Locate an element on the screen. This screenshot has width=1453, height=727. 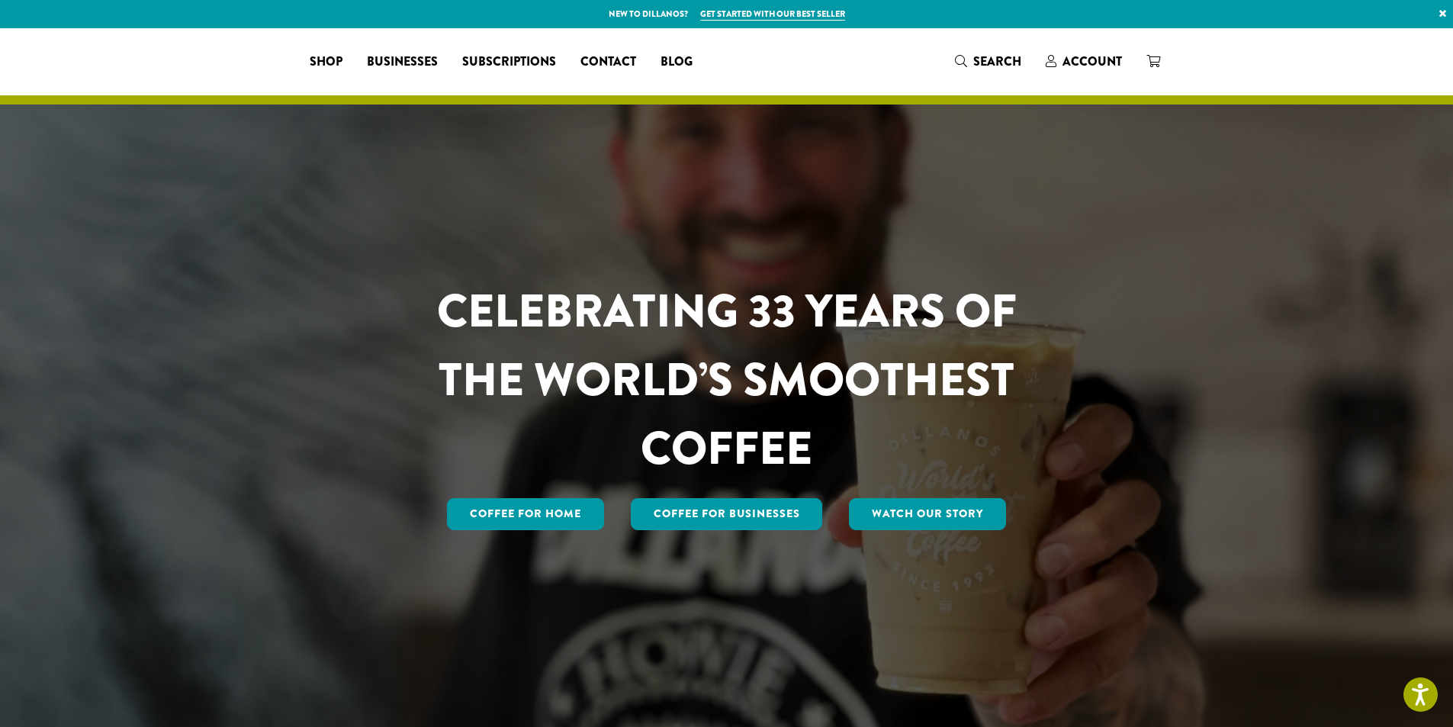
a: Coffee For Businesses is located at coordinates (727, 514).